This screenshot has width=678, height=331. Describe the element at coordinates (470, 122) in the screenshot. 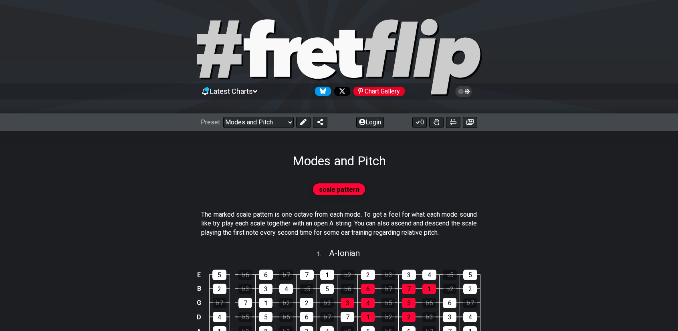

I see `button: Create image` at that location.